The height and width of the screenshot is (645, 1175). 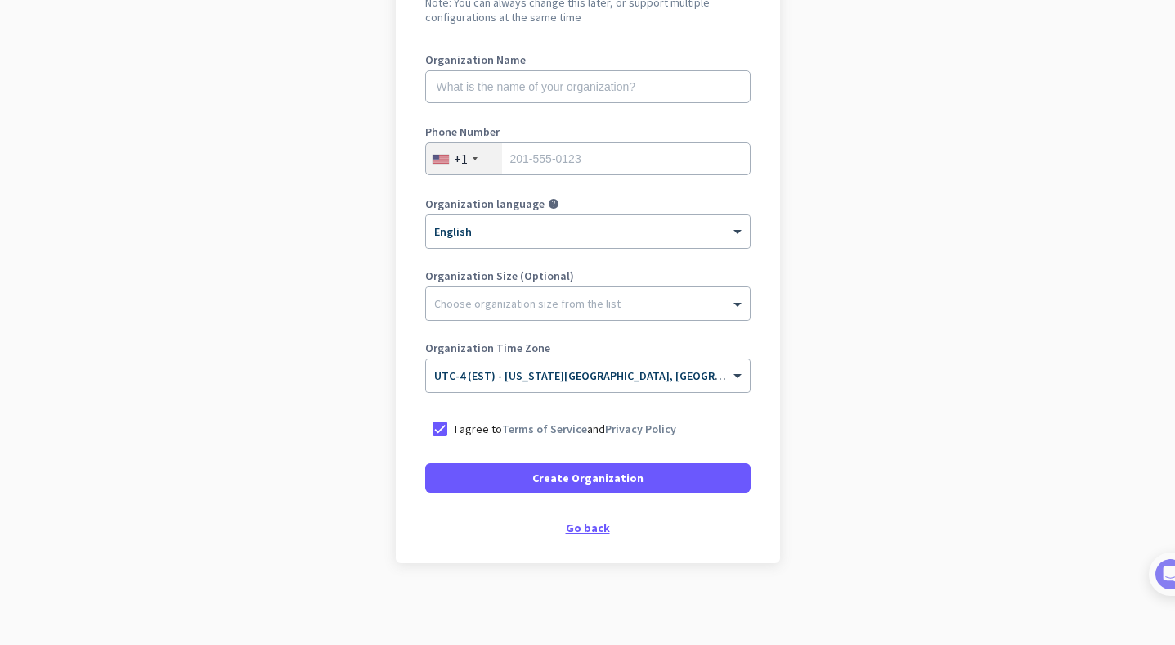 What do you see at coordinates (588, 132) in the screenshot?
I see `label: Phone Number` at bounding box center [588, 132].